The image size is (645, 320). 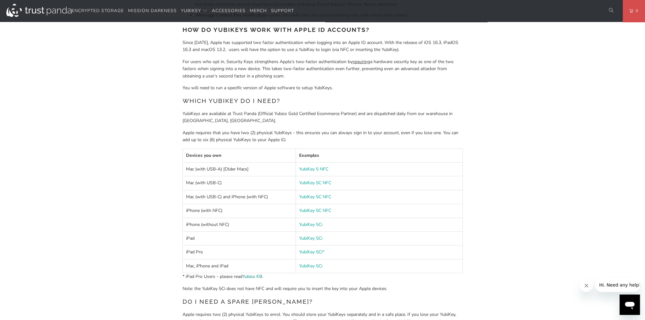 I want to click on span: Accessories, so click(x=229, y=11).